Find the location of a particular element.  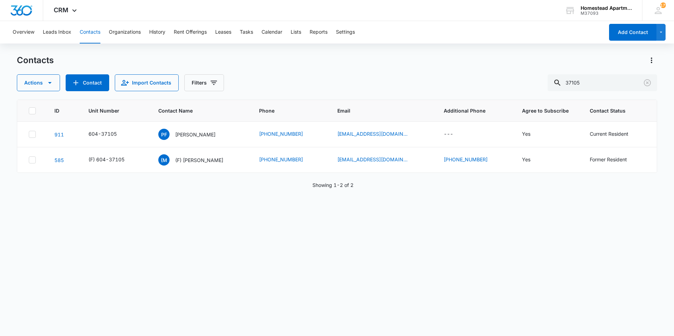

div: Unit Number - 604-37105 - Select to Edit Field is located at coordinates (109, 135).